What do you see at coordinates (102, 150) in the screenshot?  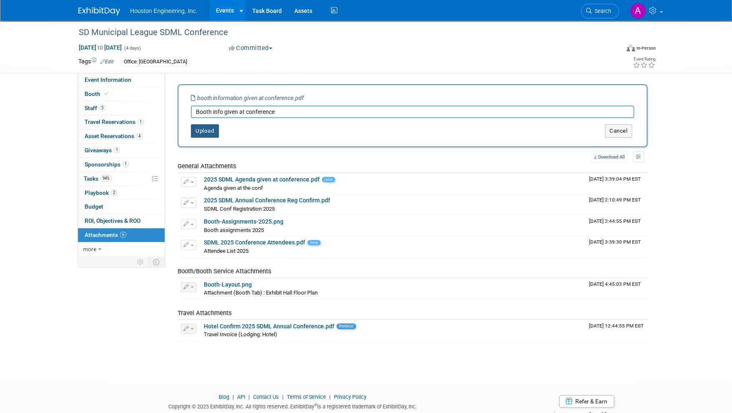 I see `span: Giveaways` at bounding box center [102, 150].